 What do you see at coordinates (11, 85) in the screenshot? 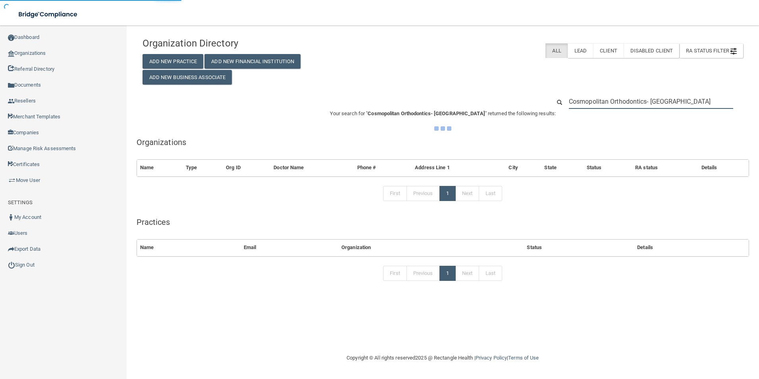
I see `img: icon-documents.8dae5593.png` at bounding box center [11, 85].